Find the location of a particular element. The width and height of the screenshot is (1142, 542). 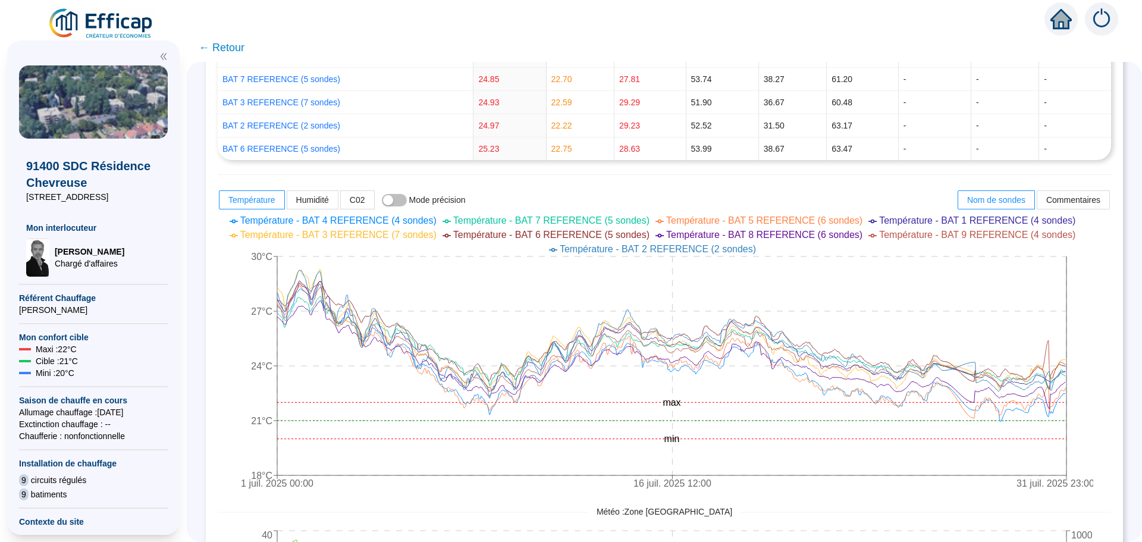

span: Mon interlocuteur is located at coordinates (93, 228).